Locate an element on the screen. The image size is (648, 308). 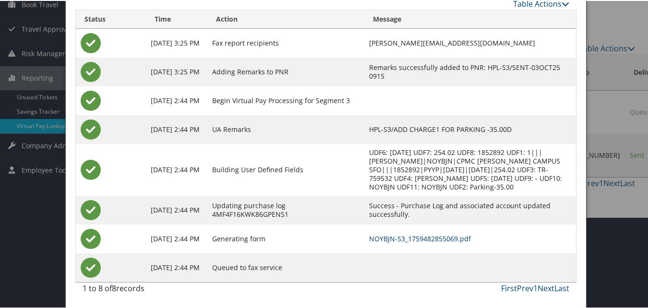
td: Remarks successfully added to PNR: HPL-S3/SENT-03OCT25 0915 is located at coordinates (470, 71).